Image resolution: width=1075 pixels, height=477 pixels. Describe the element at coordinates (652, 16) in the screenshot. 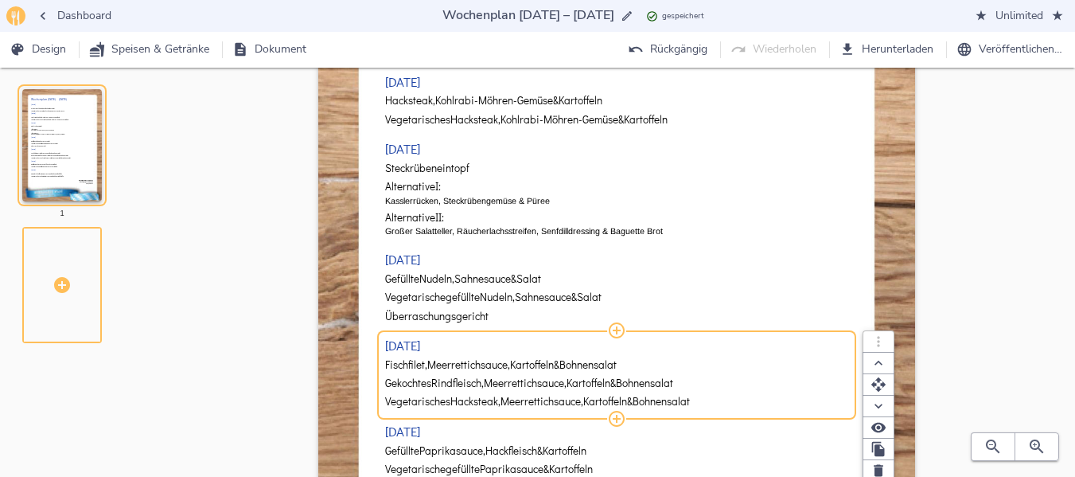

I see `svg: Zuletzt gespeichert: 28.09.2025 20:56 Uhr` at that location.